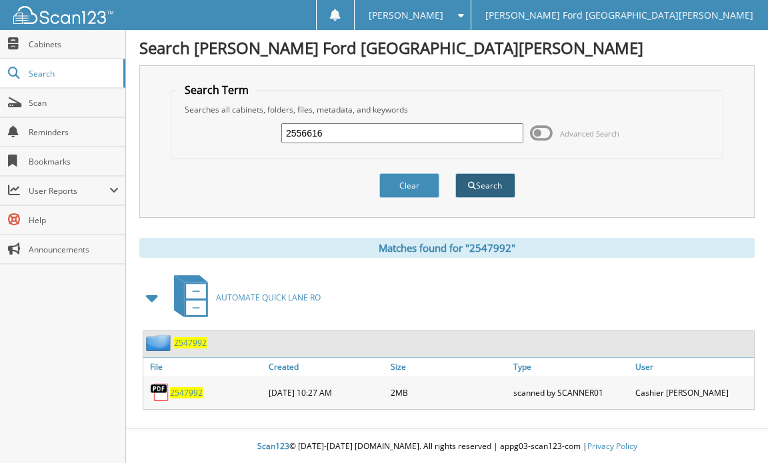  What do you see at coordinates (326, 367) in the screenshot?
I see `a: Created` at bounding box center [326, 367].